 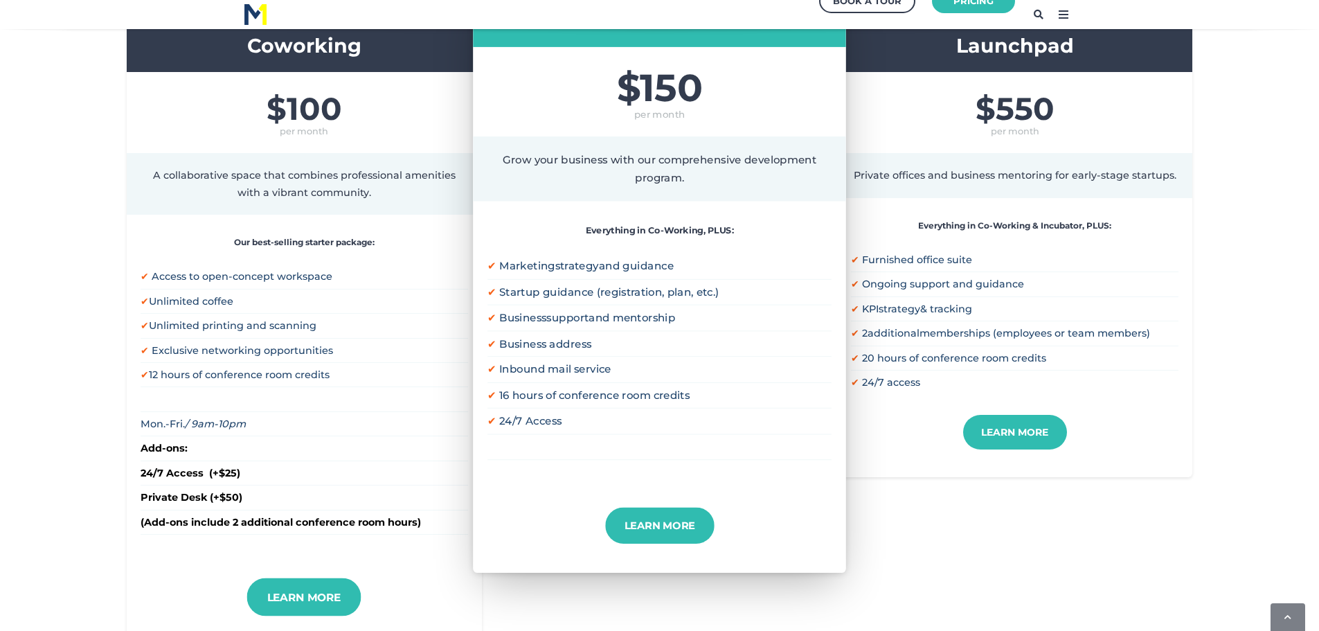 What do you see at coordinates (659, 230) in the screenshot?
I see `p: Everything in Co-Working, PLUS:` at bounding box center [659, 230].